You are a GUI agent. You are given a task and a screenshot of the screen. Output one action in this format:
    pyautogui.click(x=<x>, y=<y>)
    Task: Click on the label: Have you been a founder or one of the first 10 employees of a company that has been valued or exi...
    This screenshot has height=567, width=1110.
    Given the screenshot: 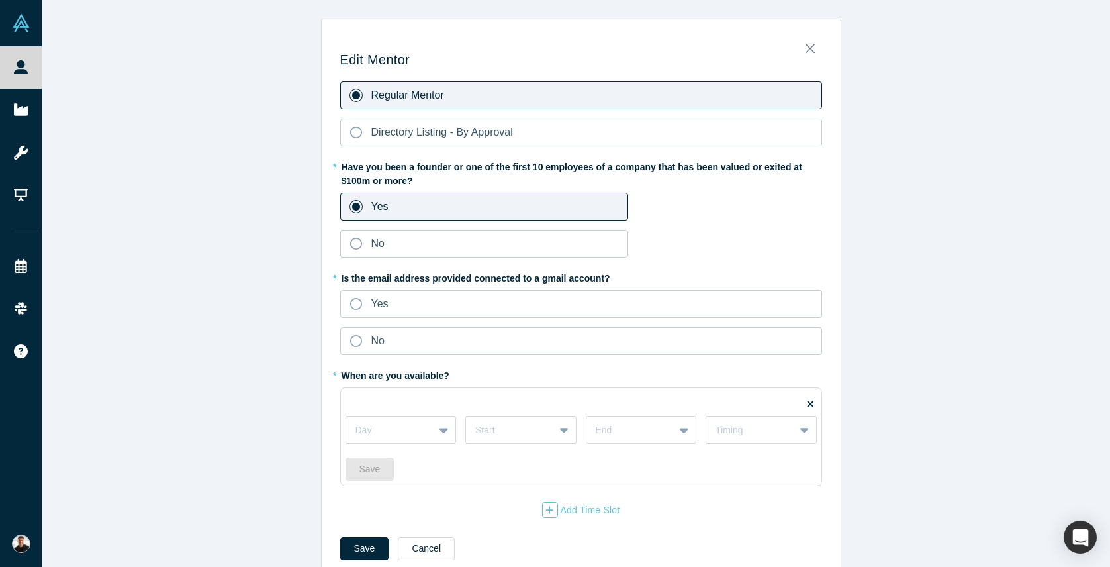 What is the action you would take?
    pyautogui.click(x=581, y=171)
    